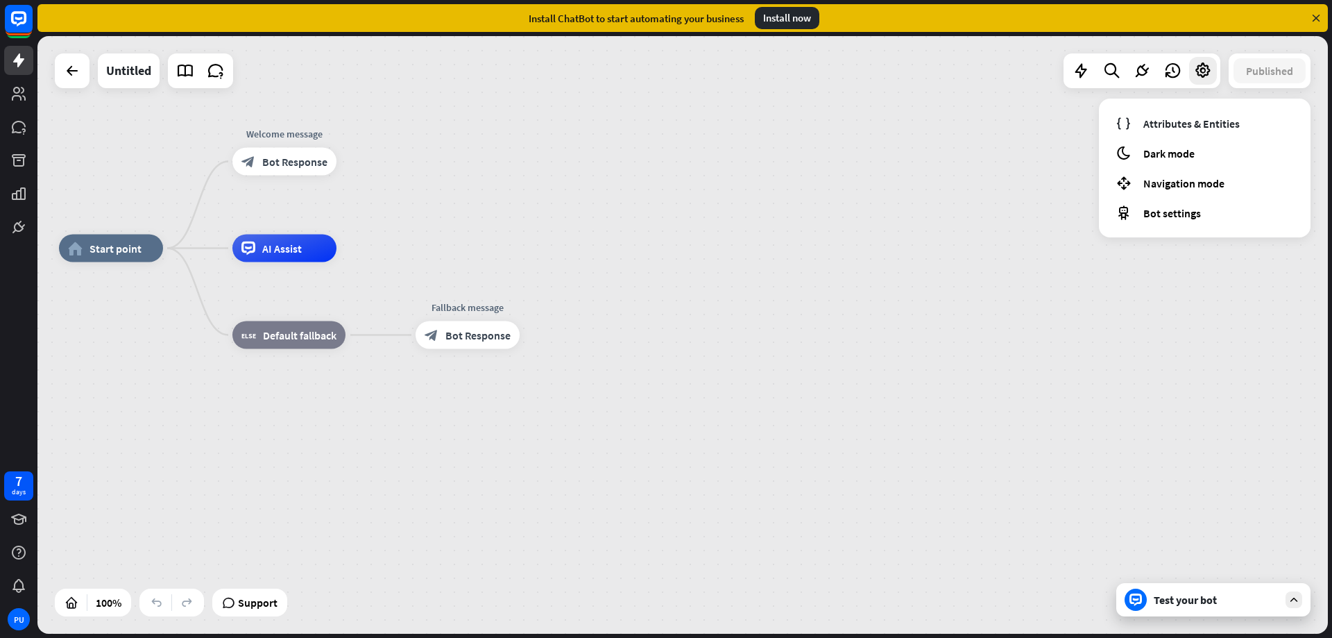  What do you see at coordinates (468, 307) in the screenshot?
I see `div: Fallback message` at bounding box center [468, 307].